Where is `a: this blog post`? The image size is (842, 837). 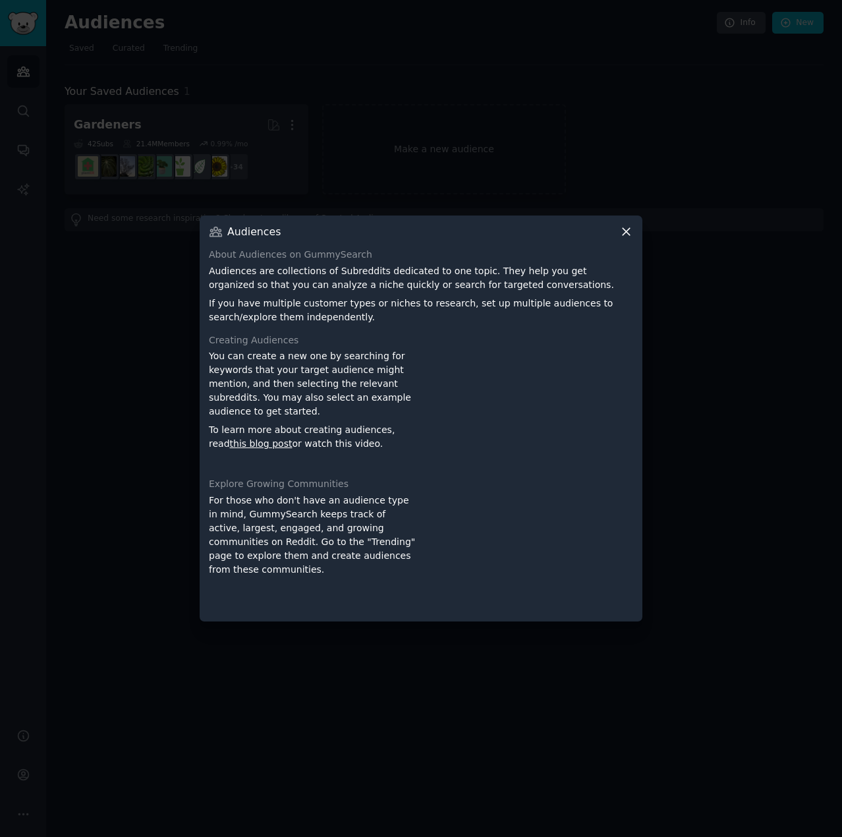
a: this blog post is located at coordinates (261, 443).